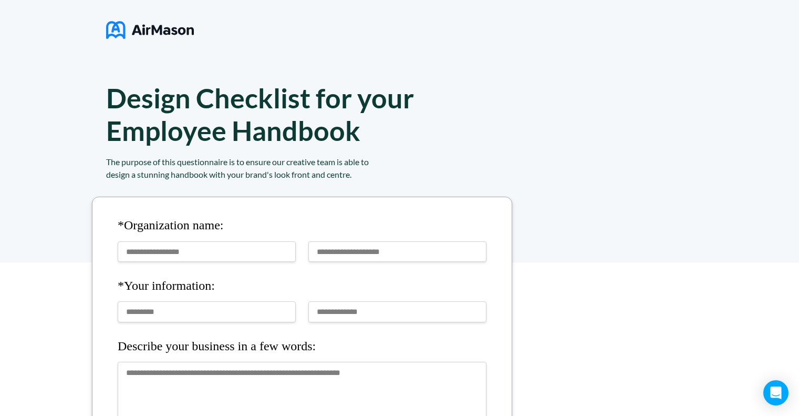 Image resolution: width=799 pixels, height=416 pixels. What do you see at coordinates (322, 162) in the screenshot?
I see `div: The purpose of this questionnaire is to ensure our creative team is able to` at bounding box center [322, 162].